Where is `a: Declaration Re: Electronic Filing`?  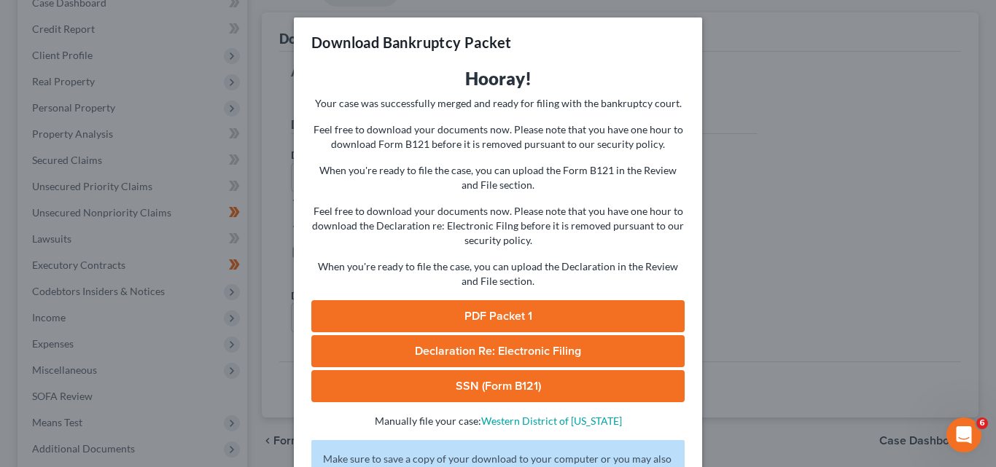
a: Declaration Re: Electronic Filing is located at coordinates (498, 351).